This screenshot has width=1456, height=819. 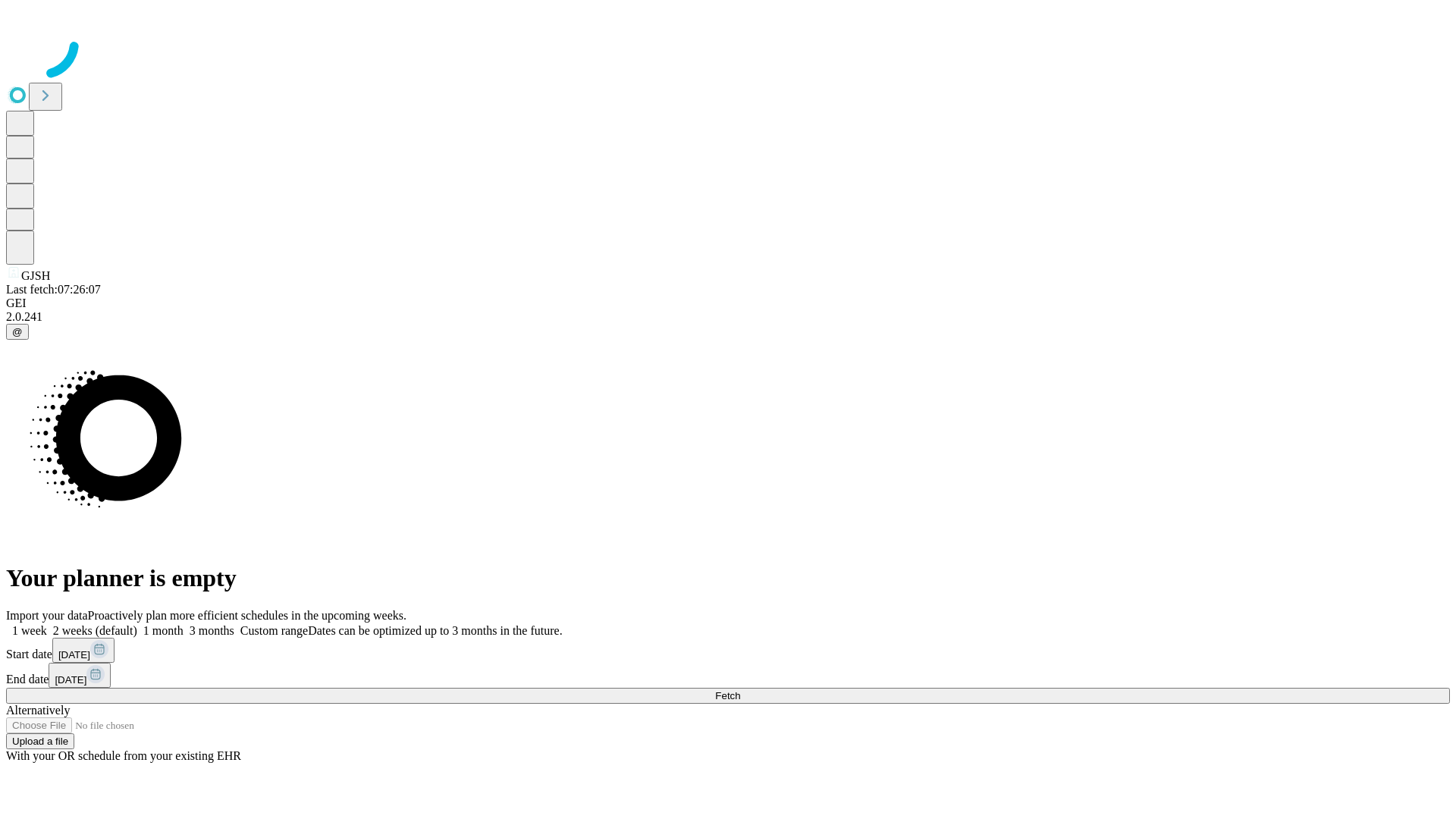 What do you see at coordinates (163, 630) in the screenshot?
I see `span: 1 month` at bounding box center [163, 630].